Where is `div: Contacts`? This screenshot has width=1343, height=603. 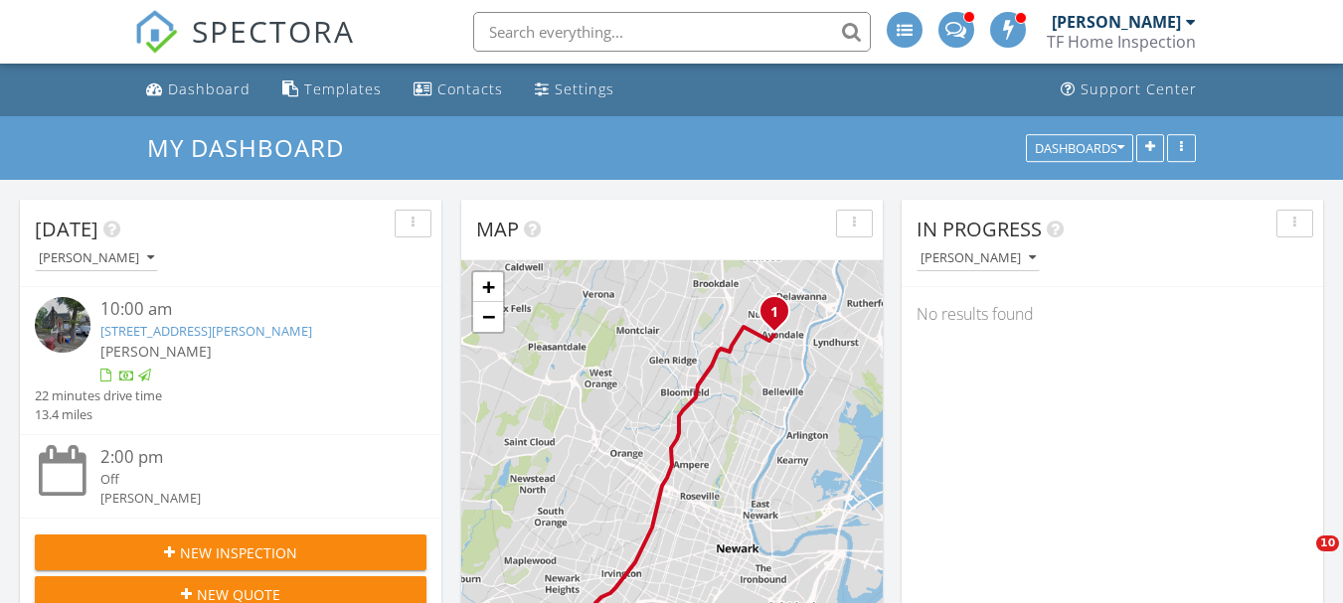
div: Contacts is located at coordinates (470, 88).